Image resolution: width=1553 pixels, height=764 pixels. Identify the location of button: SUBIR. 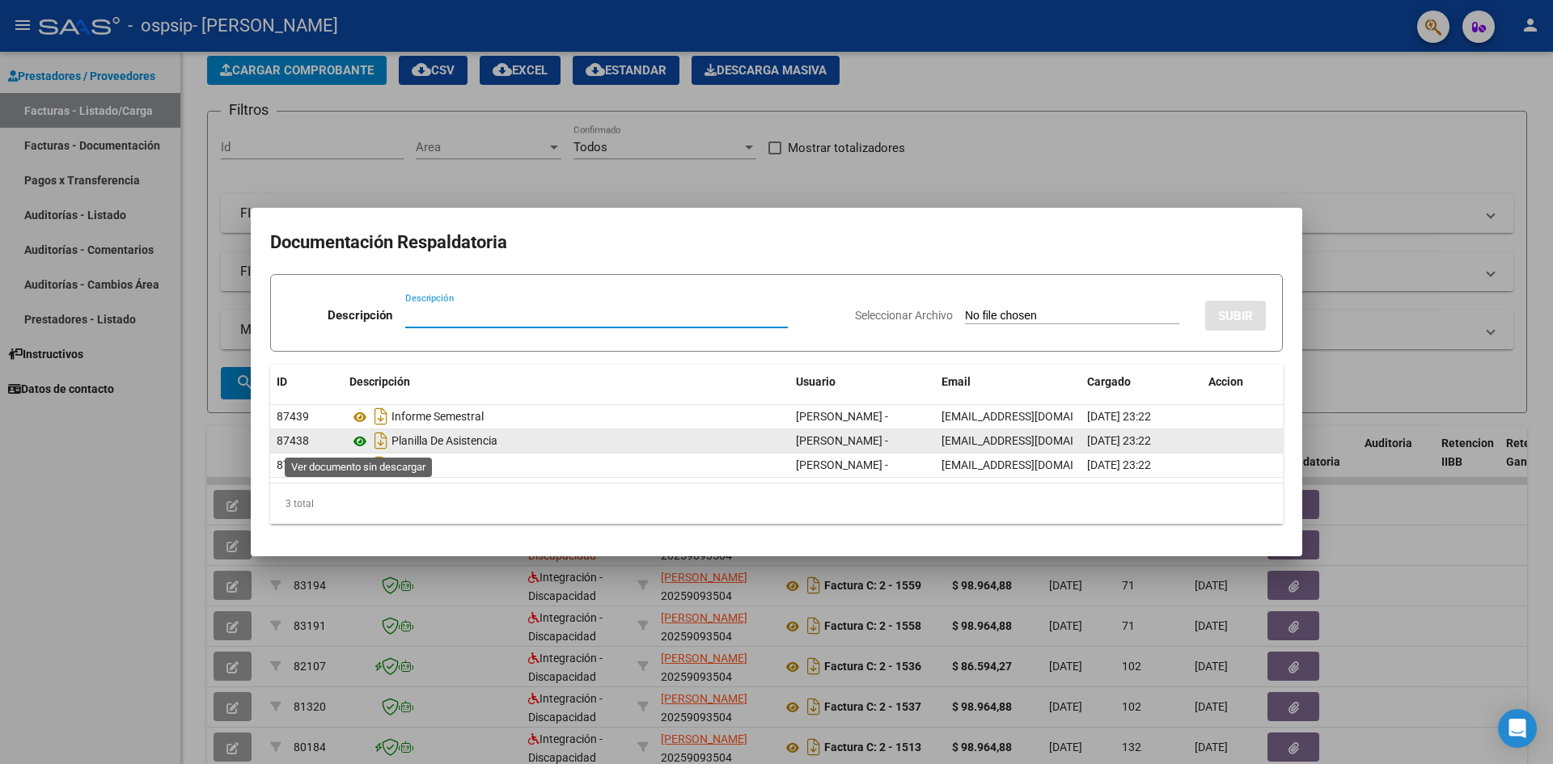
(1235, 315).